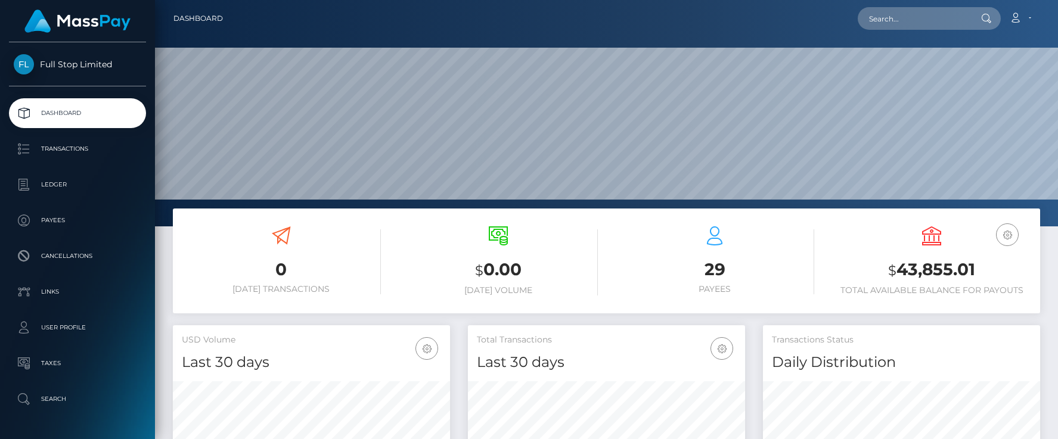 Image resolution: width=1058 pixels, height=439 pixels. What do you see at coordinates (77, 399) in the screenshot?
I see `a: Search` at bounding box center [77, 399].